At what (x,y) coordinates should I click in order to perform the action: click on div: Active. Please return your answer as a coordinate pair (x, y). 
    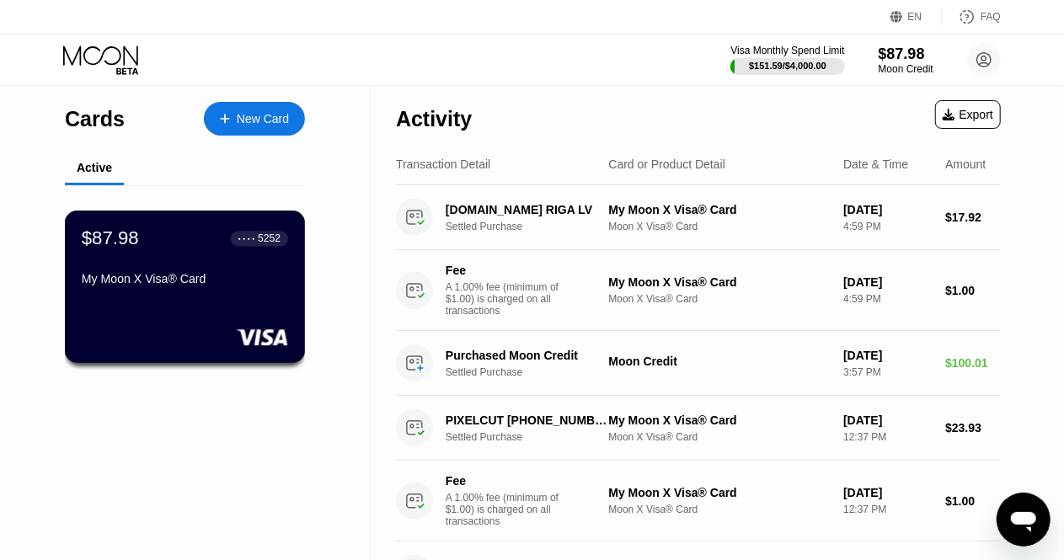
    Looking at the image, I should click on (94, 168).